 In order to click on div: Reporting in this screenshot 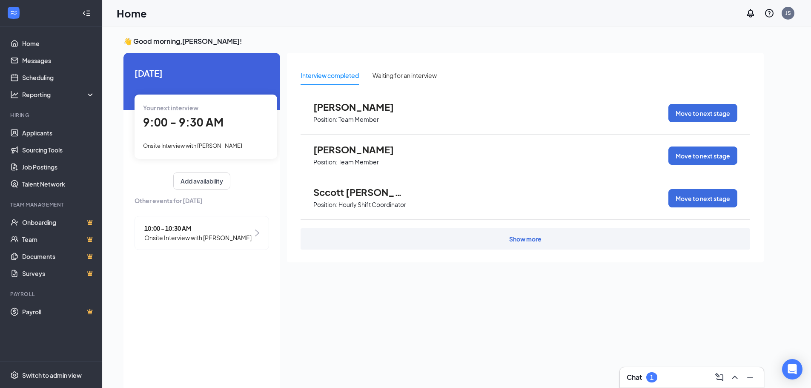, I will do `click(59, 94)`.